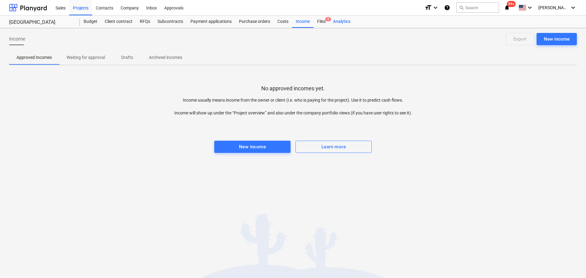  I want to click on div: Analytics, so click(342, 22).